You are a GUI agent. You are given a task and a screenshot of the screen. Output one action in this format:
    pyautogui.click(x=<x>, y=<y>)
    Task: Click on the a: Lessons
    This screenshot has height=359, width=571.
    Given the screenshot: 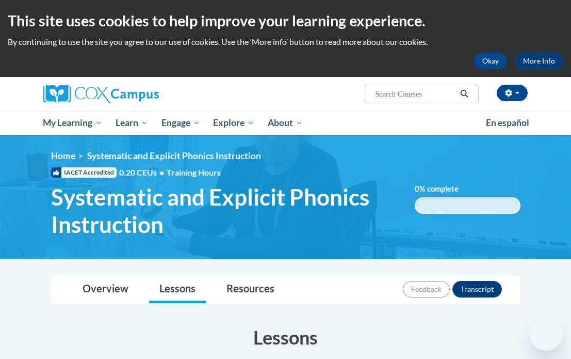 What is the action you would take?
    pyautogui.click(x=178, y=289)
    